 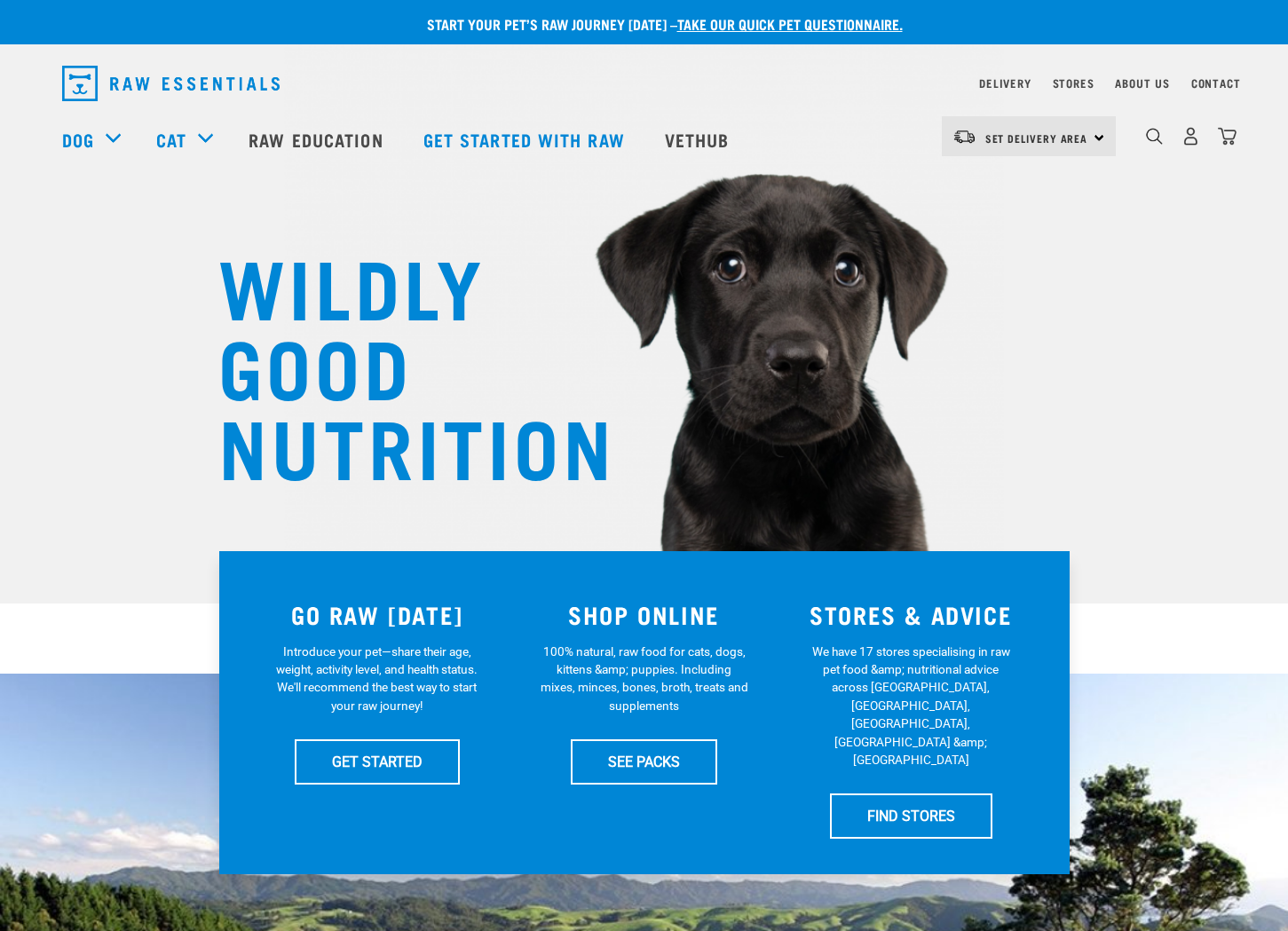 What do you see at coordinates (318, 139) in the screenshot?
I see `a: Raw Education` at bounding box center [318, 139].